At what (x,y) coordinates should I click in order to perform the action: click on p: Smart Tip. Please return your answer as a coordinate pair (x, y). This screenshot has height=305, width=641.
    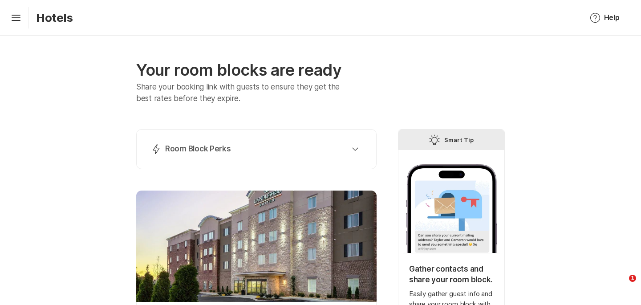
    Looking at the image, I should click on (459, 140).